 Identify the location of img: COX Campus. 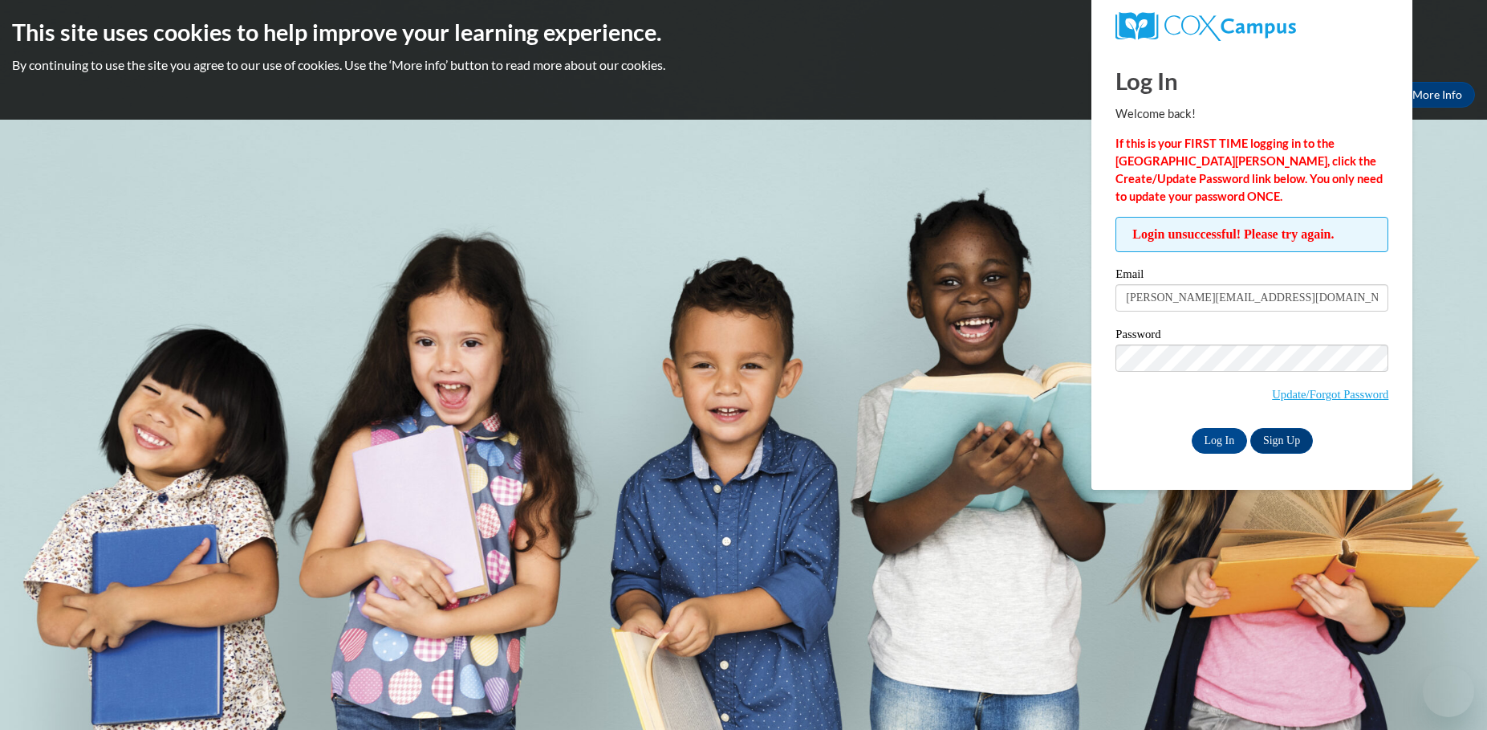
(1205, 26).